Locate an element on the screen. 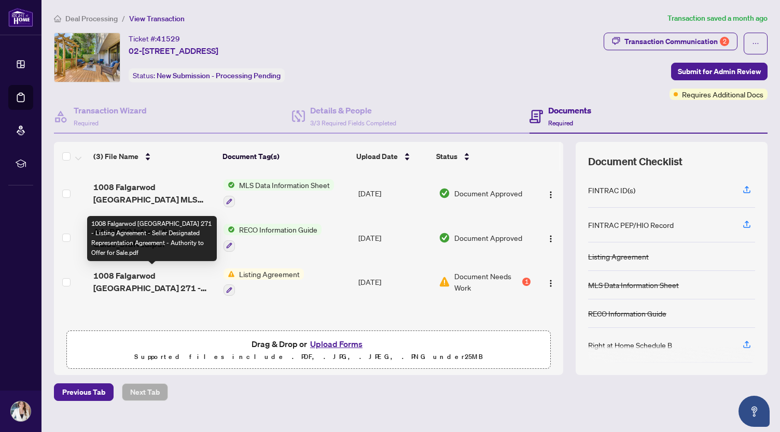  img: logo is located at coordinates (21, 17).